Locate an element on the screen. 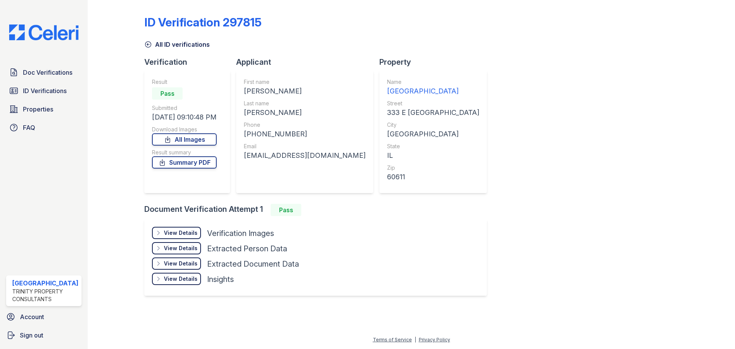  div: Zip is located at coordinates (433, 168).